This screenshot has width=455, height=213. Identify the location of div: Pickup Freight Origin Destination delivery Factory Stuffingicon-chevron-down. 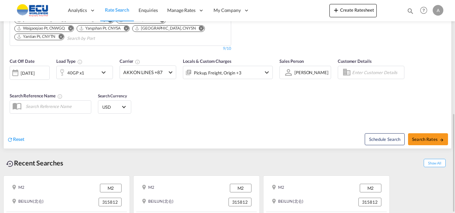
(228, 73).